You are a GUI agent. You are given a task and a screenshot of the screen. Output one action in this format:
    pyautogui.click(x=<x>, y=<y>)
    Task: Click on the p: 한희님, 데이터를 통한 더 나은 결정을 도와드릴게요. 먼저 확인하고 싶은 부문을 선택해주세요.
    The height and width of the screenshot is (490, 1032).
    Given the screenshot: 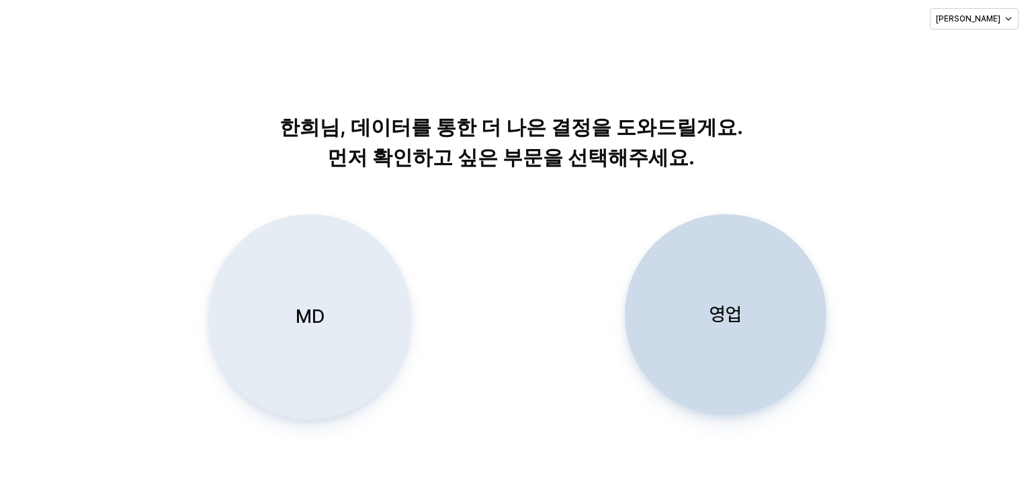 What is the action you would take?
    pyautogui.click(x=511, y=142)
    